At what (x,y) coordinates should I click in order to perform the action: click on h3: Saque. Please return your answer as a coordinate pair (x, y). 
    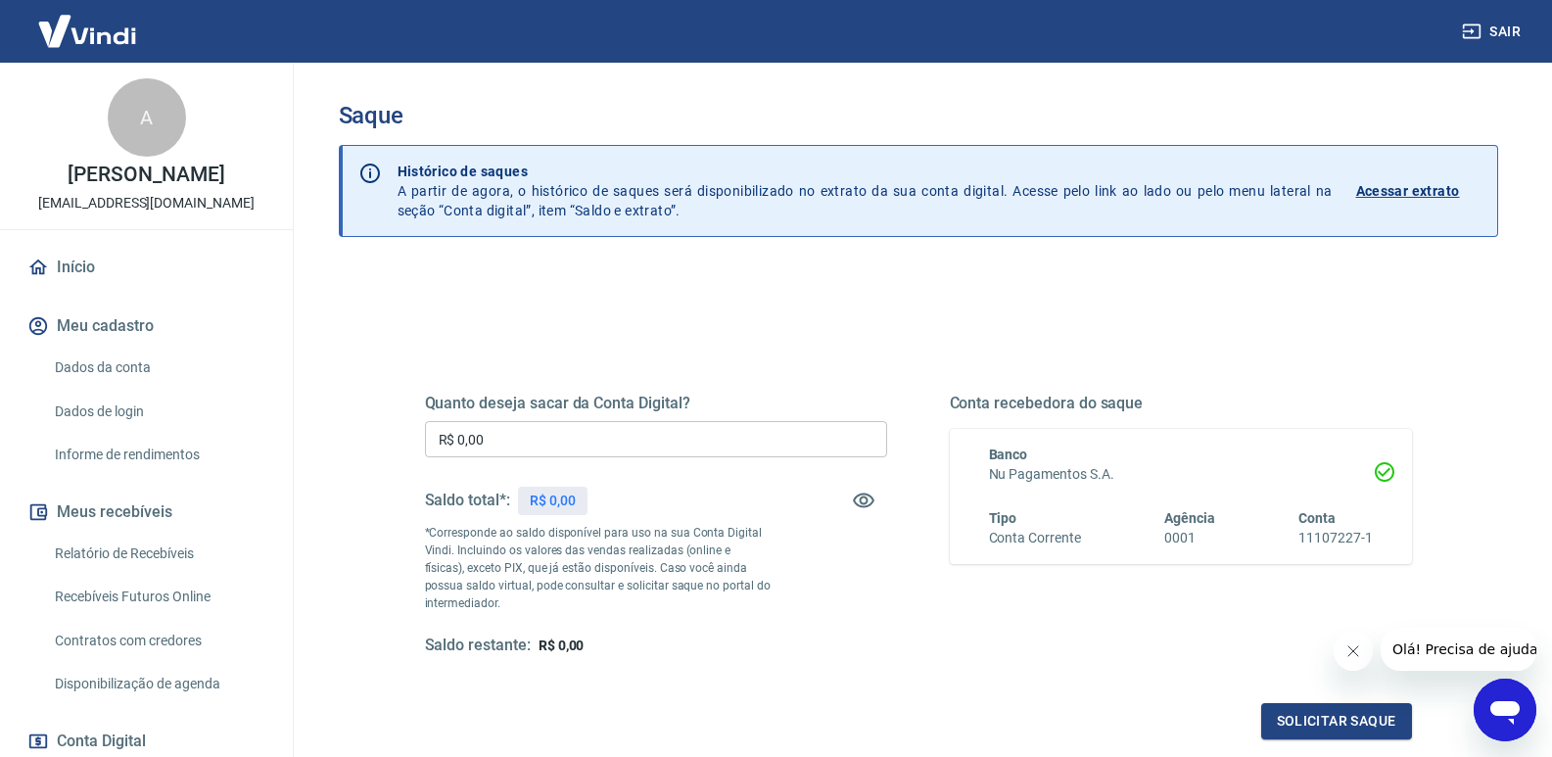
    Looking at the image, I should click on (918, 116).